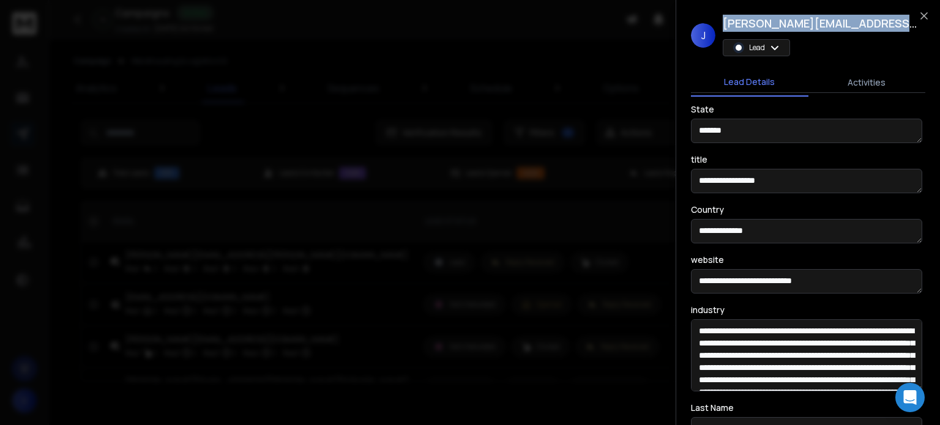 This screenshot has width=940, height=425. Describe the element at coordinates (703, 35) in the screenshot. I see `span: J` at that location.